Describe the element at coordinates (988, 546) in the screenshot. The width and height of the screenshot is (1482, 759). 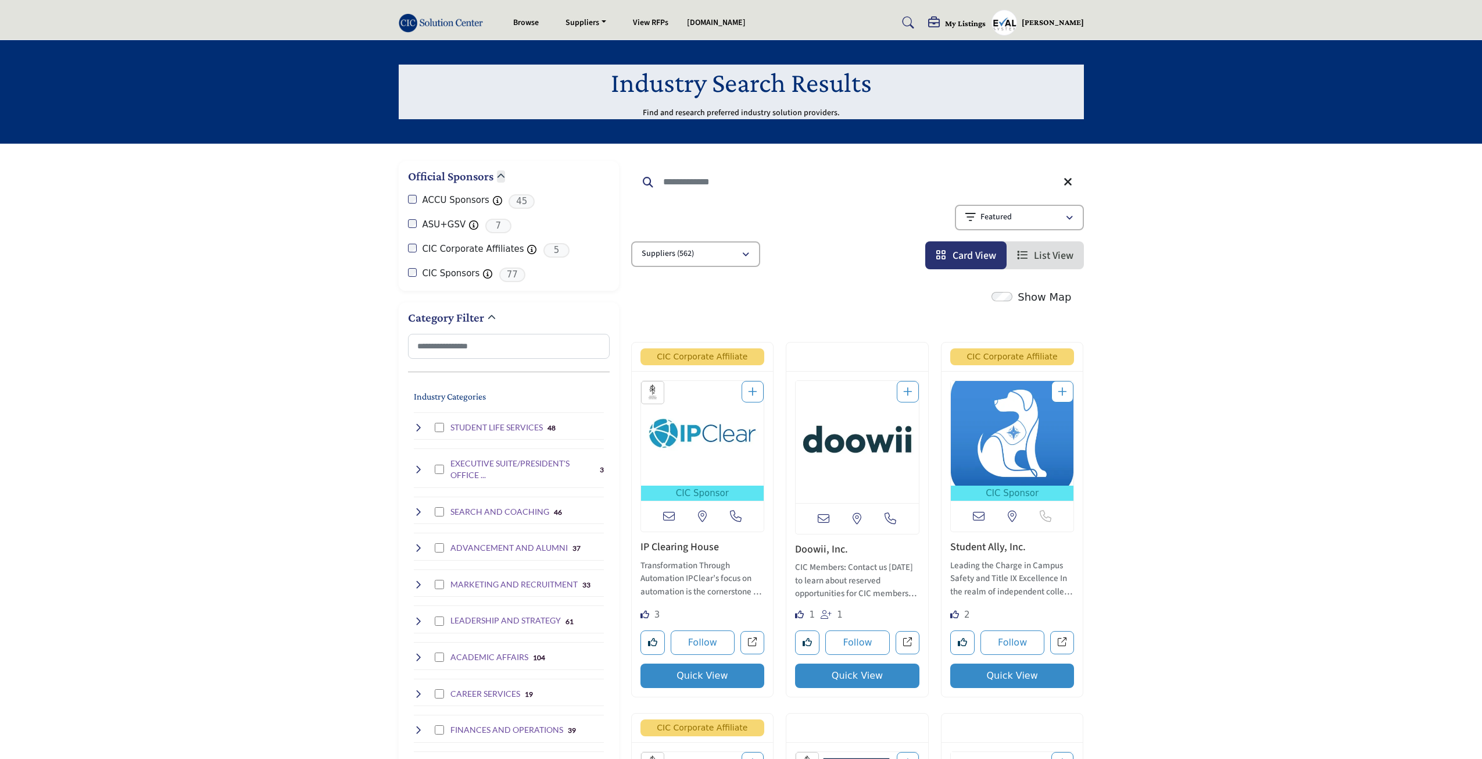
I see `a: Student Ally, Inc.` at that location.